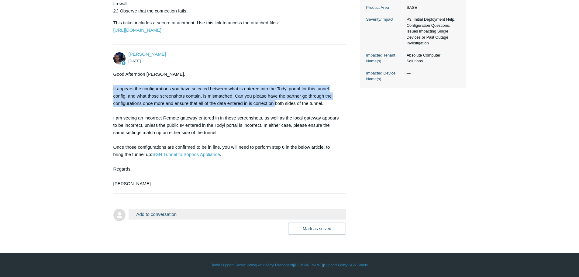 This screenshot has height=277, width=579. I want to click on a: Support Policy, so click(335, 265).